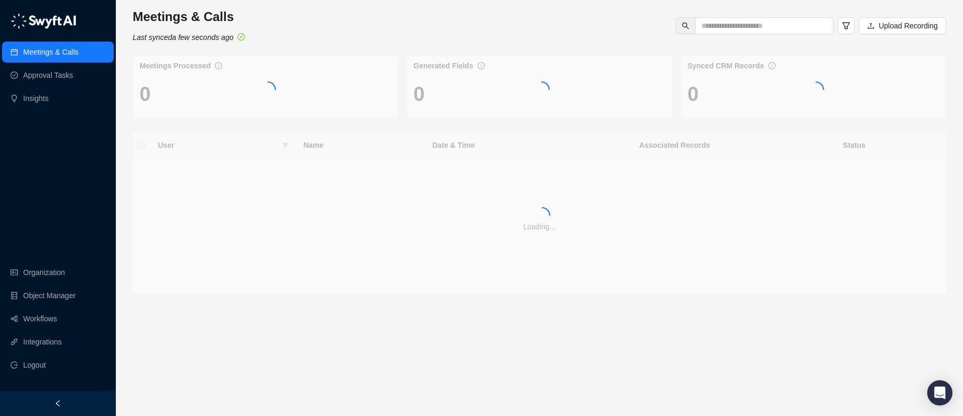 The image size is (963, 416). I want to click on a: Insights, so click(36, 98).